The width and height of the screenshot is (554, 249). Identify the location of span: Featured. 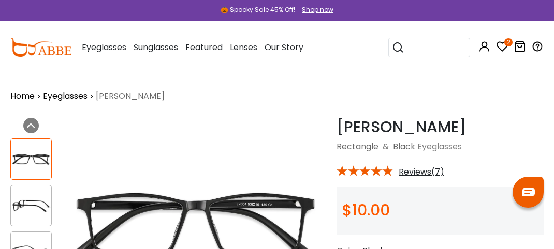
(204, 47).